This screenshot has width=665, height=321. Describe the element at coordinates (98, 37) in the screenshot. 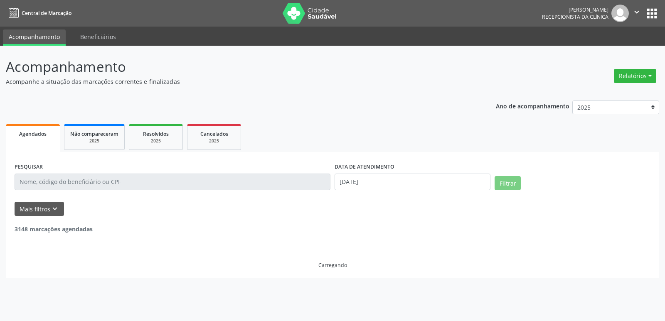

I see `a: Beneficiários` at that location.